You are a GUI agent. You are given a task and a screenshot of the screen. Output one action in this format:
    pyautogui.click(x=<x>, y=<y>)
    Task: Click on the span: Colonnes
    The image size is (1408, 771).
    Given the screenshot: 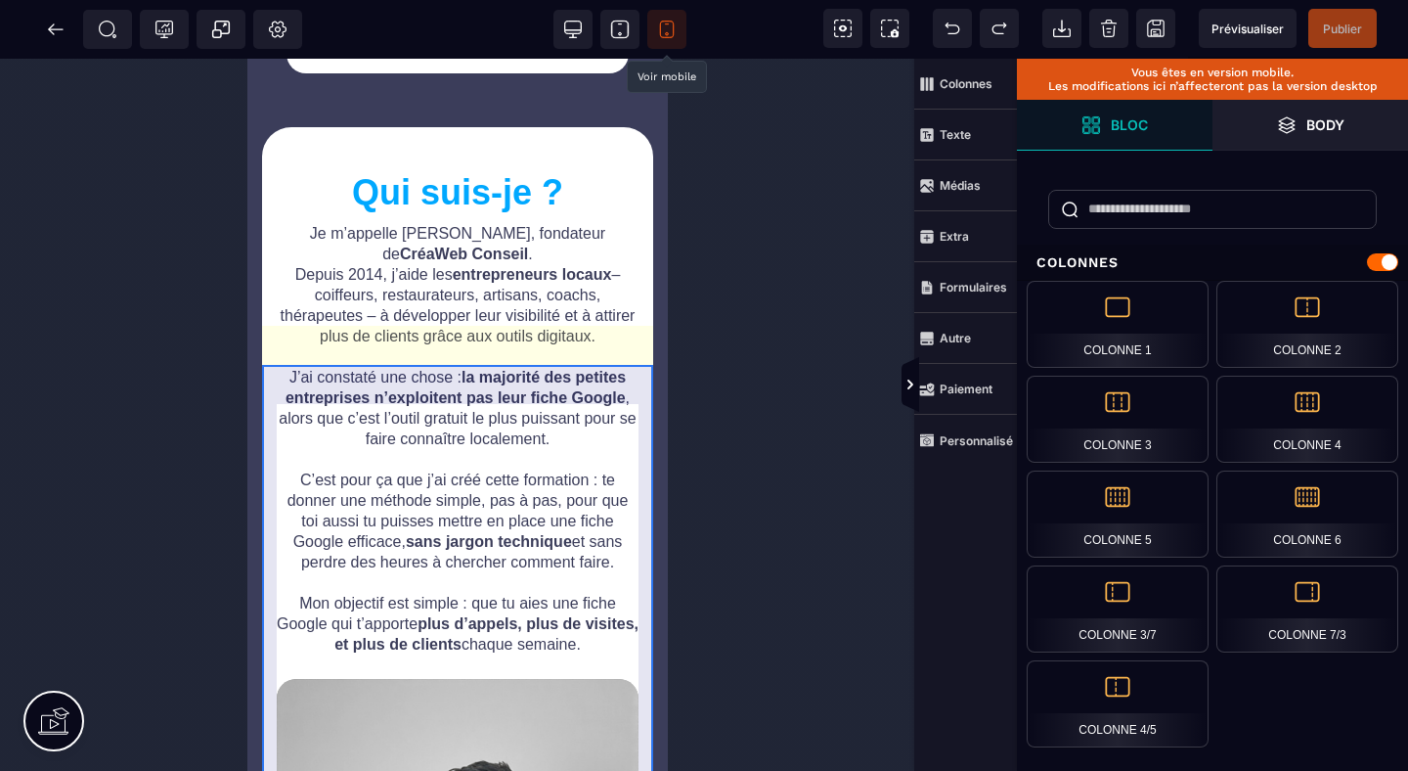 What is the action you would take?
    pyautogui.click(x=965, y=84)
    